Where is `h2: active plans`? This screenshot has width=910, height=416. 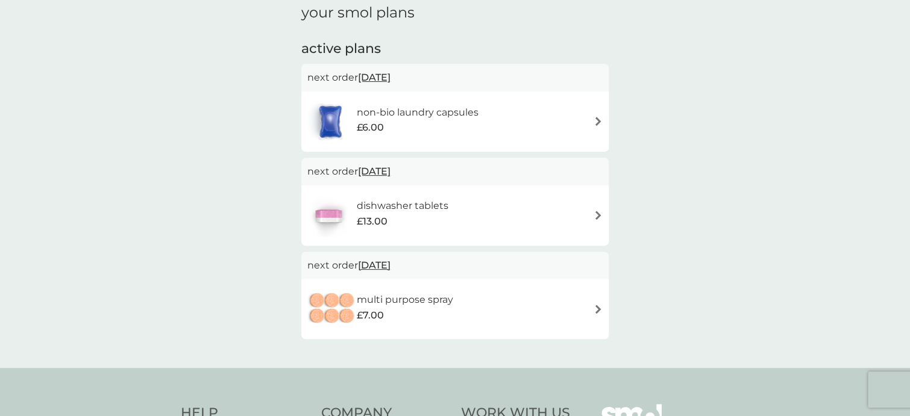
h2: active plans is located at coordinates (455, 49).